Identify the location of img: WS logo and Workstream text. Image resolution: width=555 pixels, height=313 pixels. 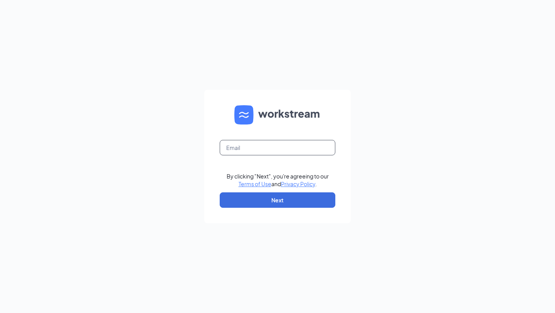
(277, 115).